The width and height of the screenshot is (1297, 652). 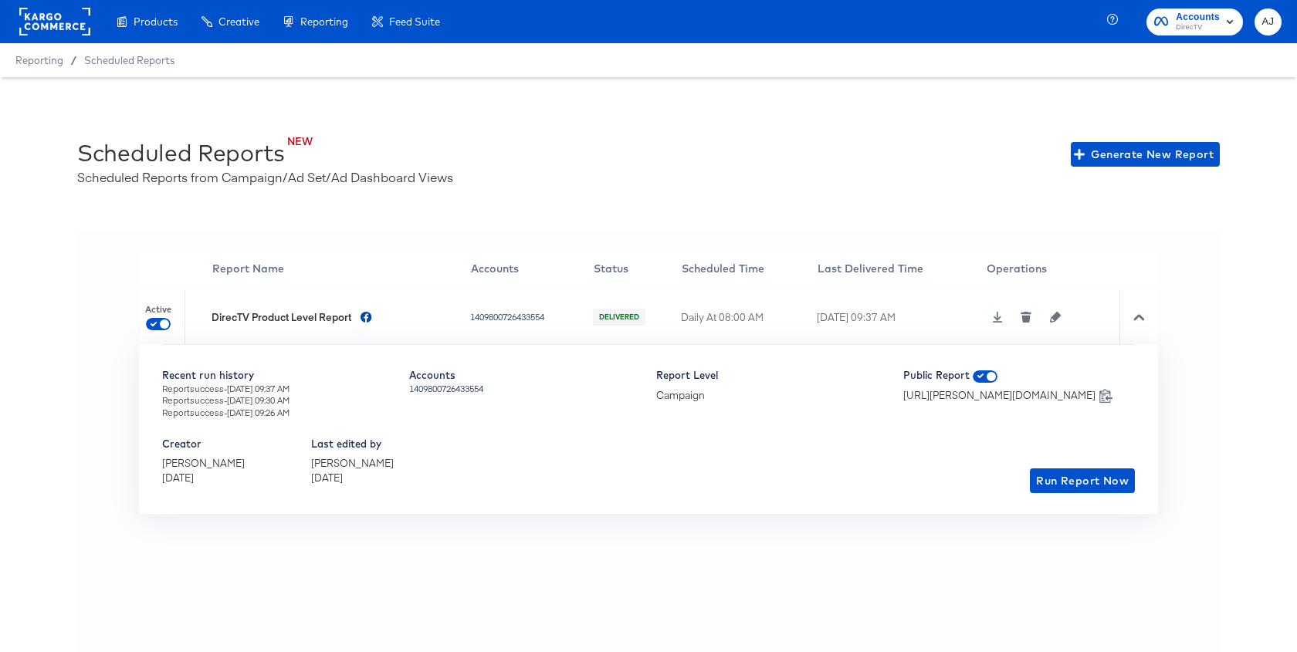 I want to click on span: Active, so click(x=158, y=310).